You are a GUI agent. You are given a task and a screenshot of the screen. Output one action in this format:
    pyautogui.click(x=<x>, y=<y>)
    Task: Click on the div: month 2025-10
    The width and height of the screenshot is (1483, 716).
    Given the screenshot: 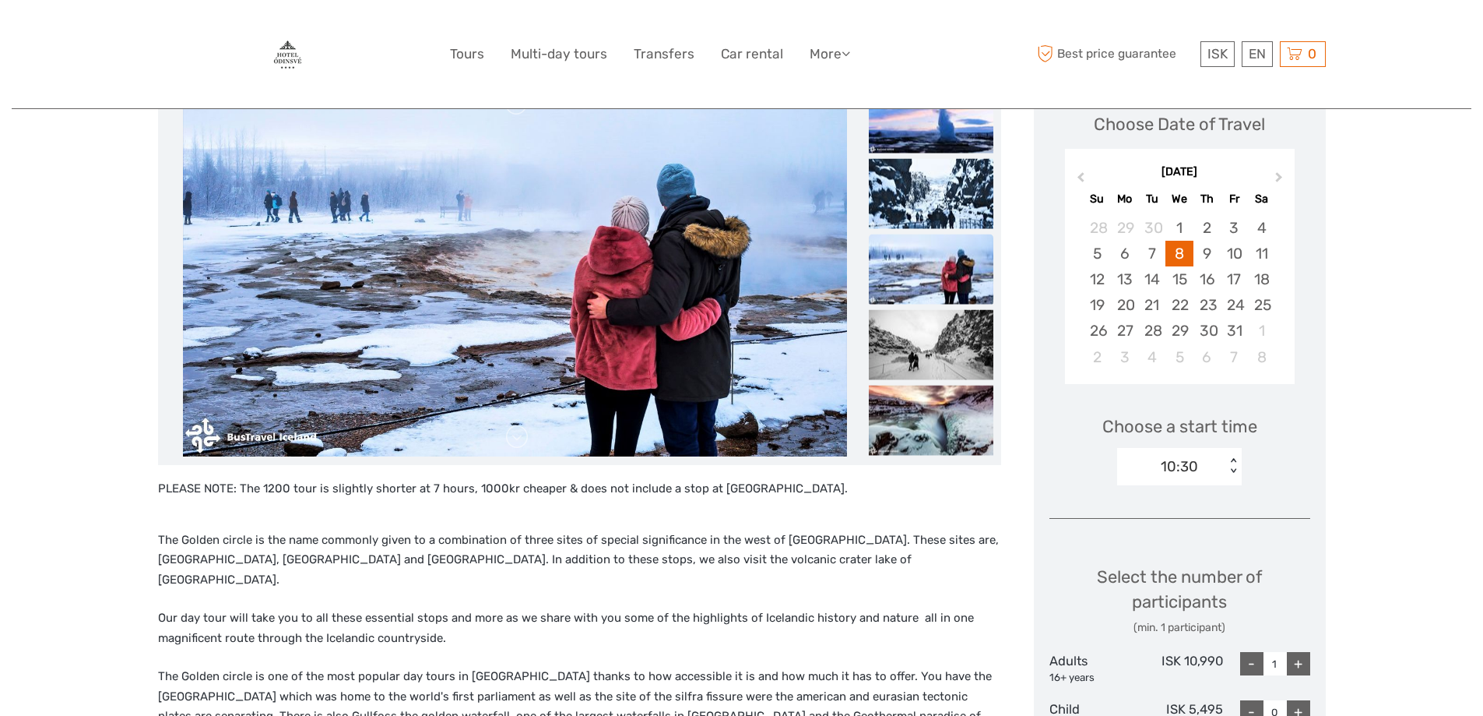 What is the action you would take?
    pyautogui.click(x=1180, y=292)
    